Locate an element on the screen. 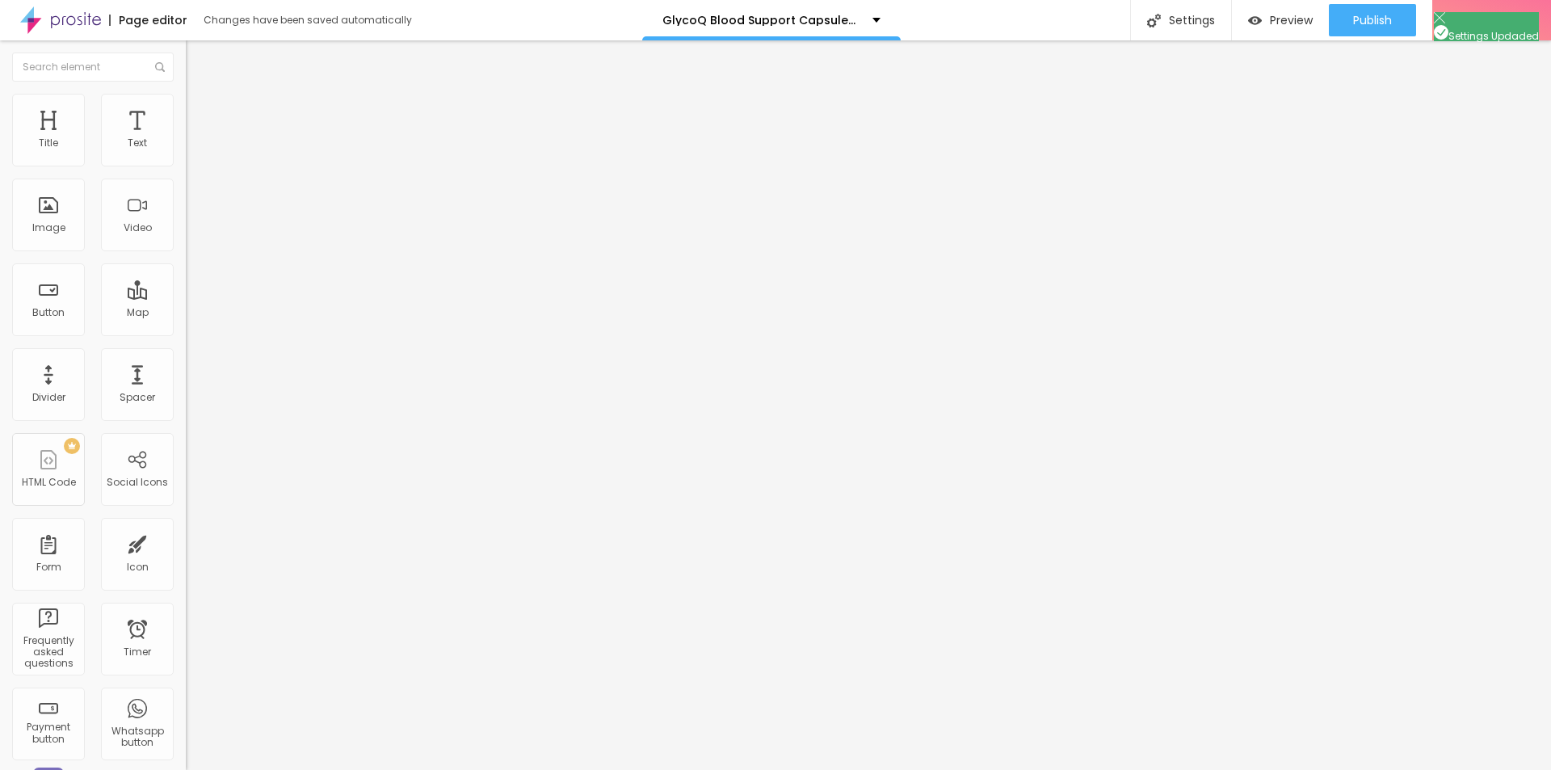 The image size is (1551, 770). div: Video is located at coordinates (137, 228).